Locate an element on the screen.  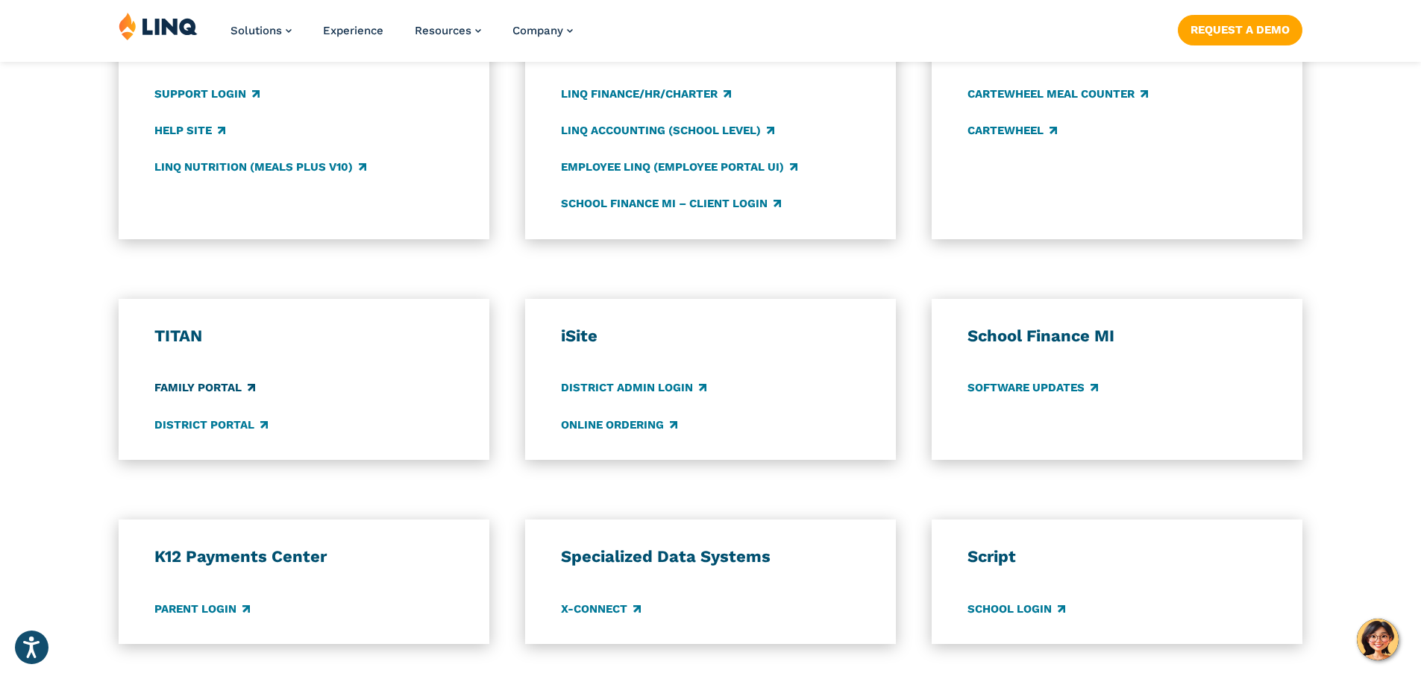
a: LINQ Finance/HR/Charter is located at coordinates (646, 94).